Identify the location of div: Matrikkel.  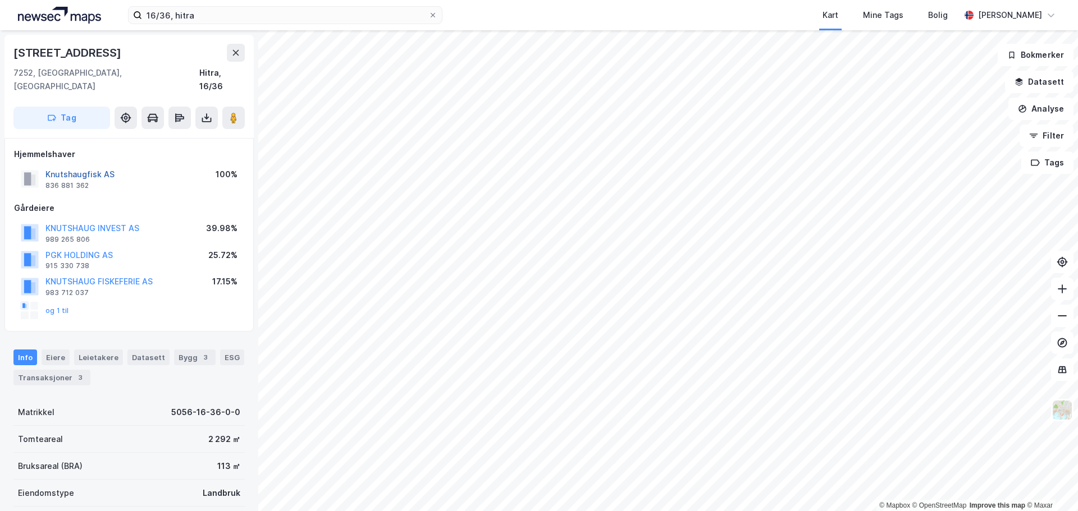
(36, 413).